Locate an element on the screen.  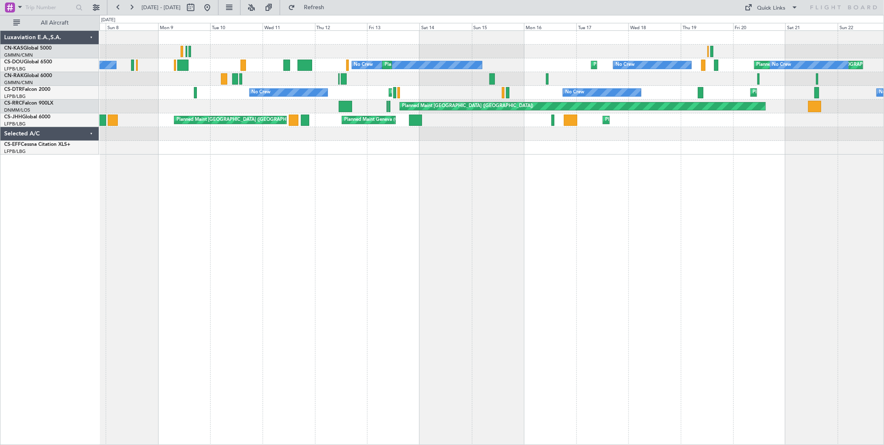
span: CS-RRC is located at coordinates (13, 103).